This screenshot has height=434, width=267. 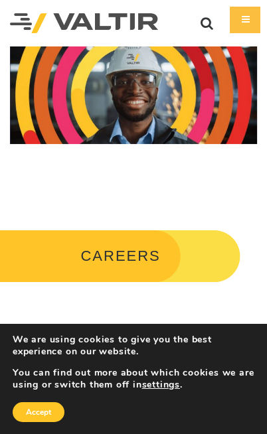 What do you see at coordinates (38, 412) in the screenshot?
I see `button: Accept` at bounding box center [38, 412].